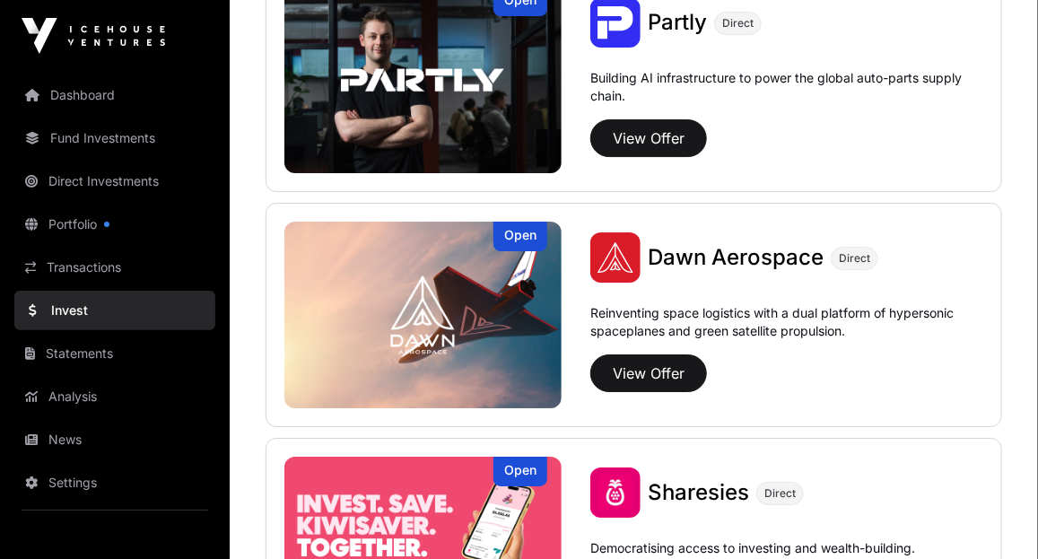  I want to click on div: Chat Widget, so click(993, 516).